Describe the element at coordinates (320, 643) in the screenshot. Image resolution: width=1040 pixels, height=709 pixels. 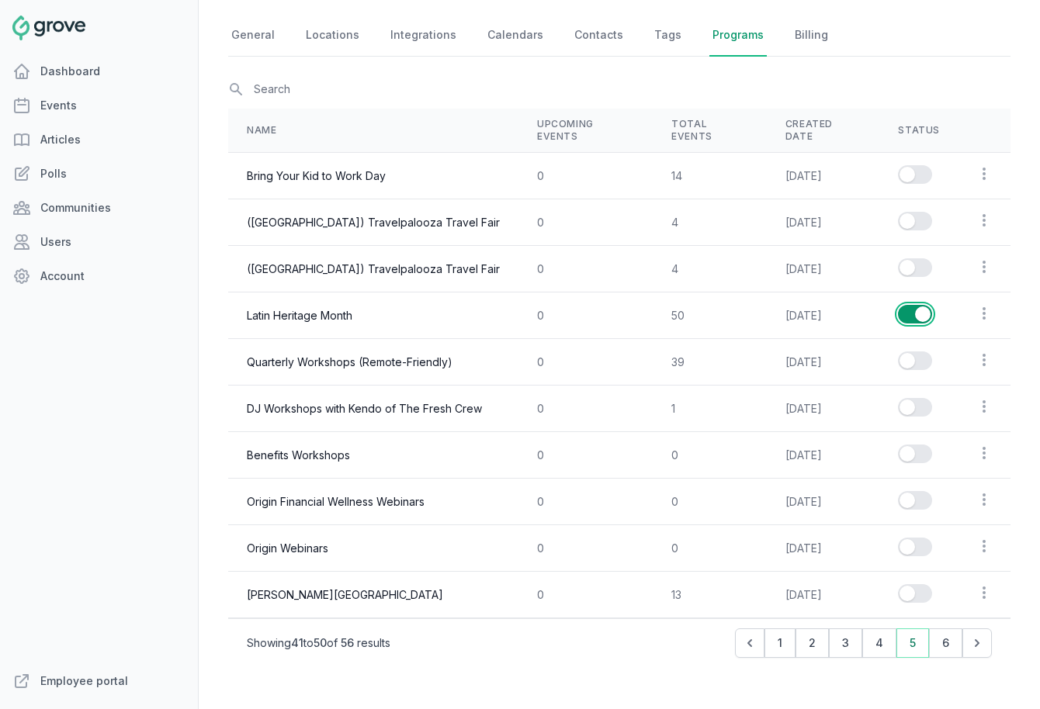
I see `span: 50` at that location.